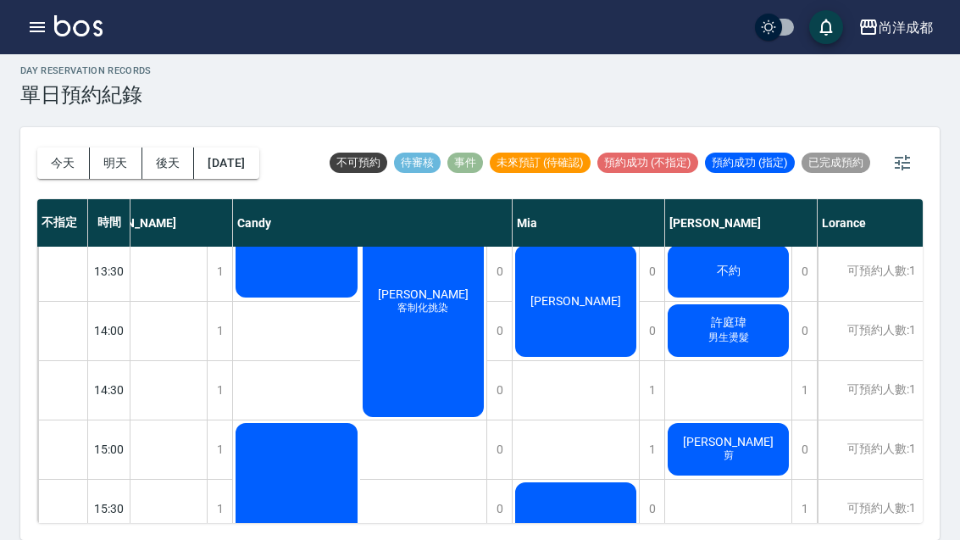  What do you see at coordinates (647, 163) in the screenshot?
I see `span: 預約成功 (不指定)` at bounding box center [647, 163].